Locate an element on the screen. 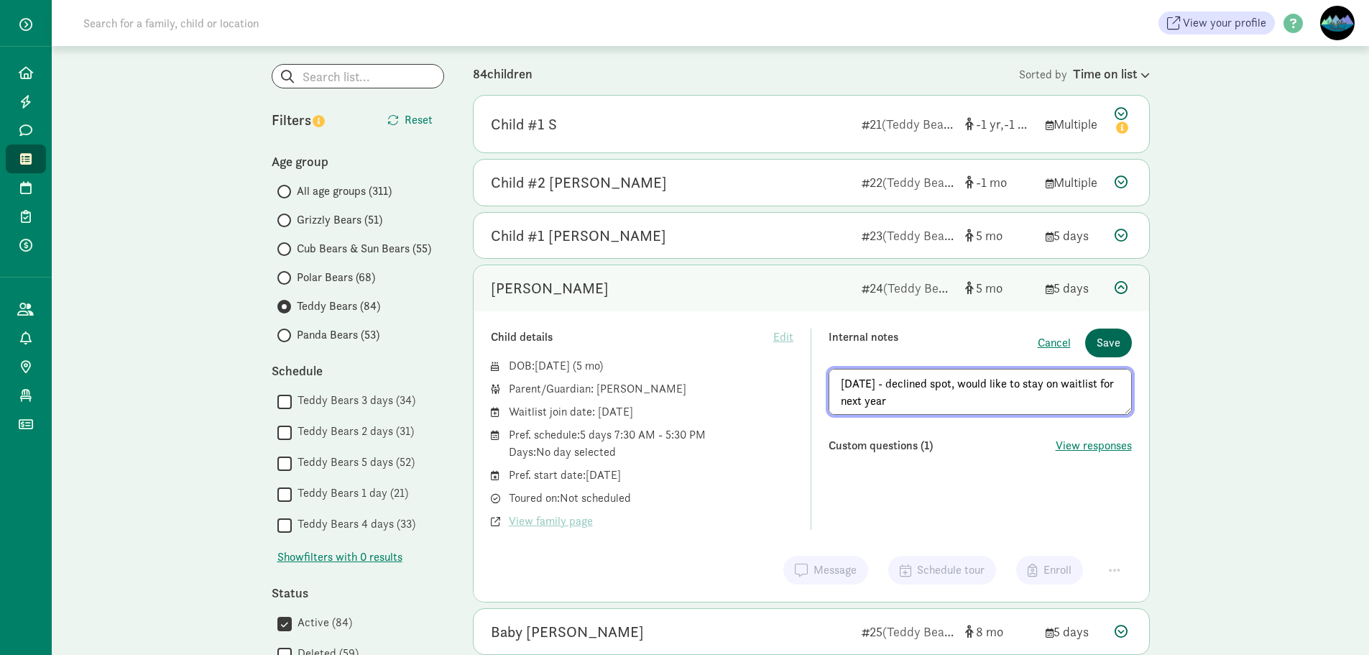  button: Enroll is located at coordinates (1049, 570).